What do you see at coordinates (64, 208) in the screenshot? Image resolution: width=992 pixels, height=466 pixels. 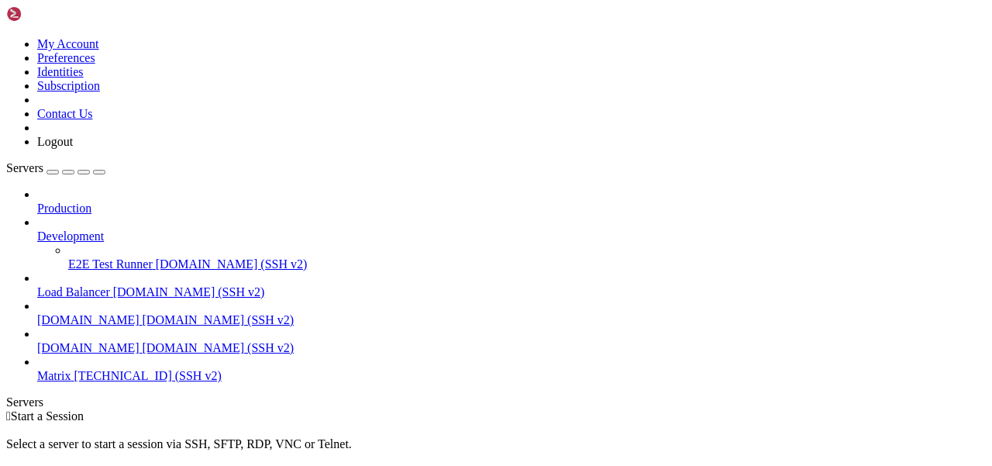 I see `span: Production` at bounding box center [64, 208].